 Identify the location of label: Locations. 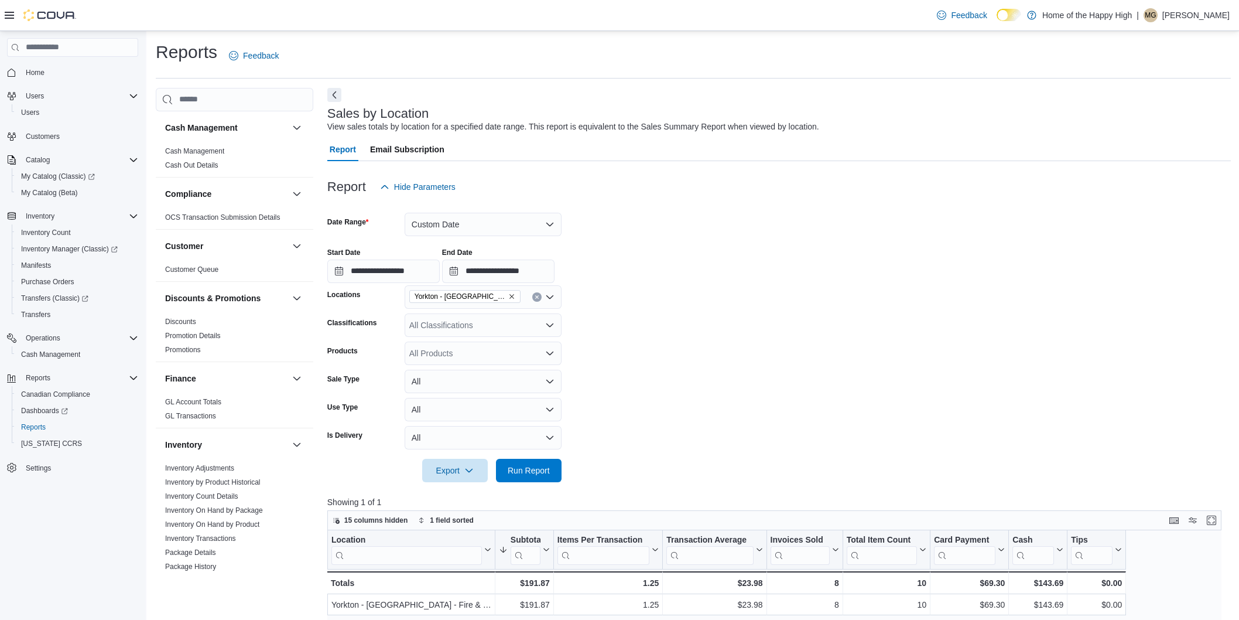
(344, 295).